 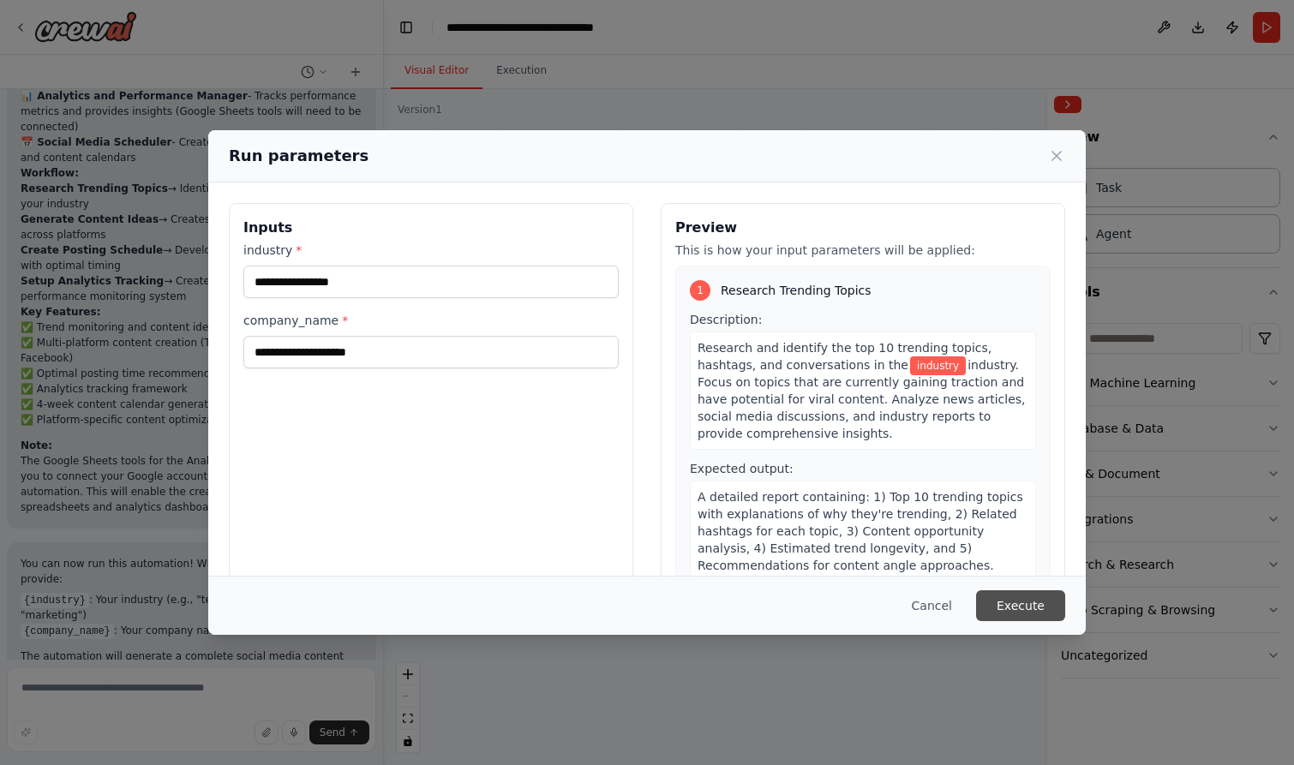 I want to click on span: Research and identify the top 10 trending topics, hashtags, and conversations in the, so click(x=844, y=357).